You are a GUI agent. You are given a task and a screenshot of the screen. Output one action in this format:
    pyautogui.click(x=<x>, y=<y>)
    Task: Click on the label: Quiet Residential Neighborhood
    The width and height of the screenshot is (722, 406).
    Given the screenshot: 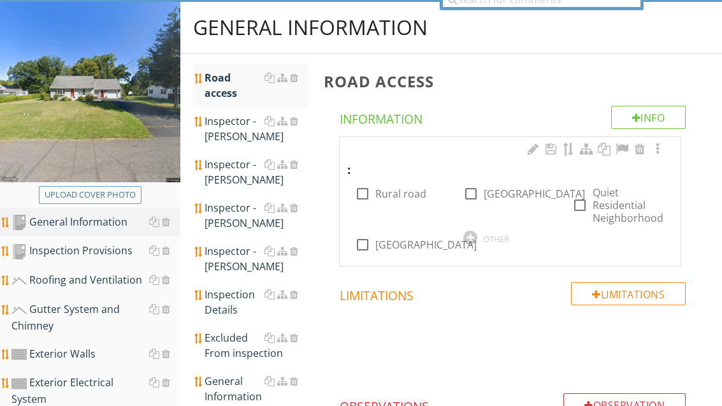 What is the action you would take?
    pyautogui.click(x=629, y=205)
    